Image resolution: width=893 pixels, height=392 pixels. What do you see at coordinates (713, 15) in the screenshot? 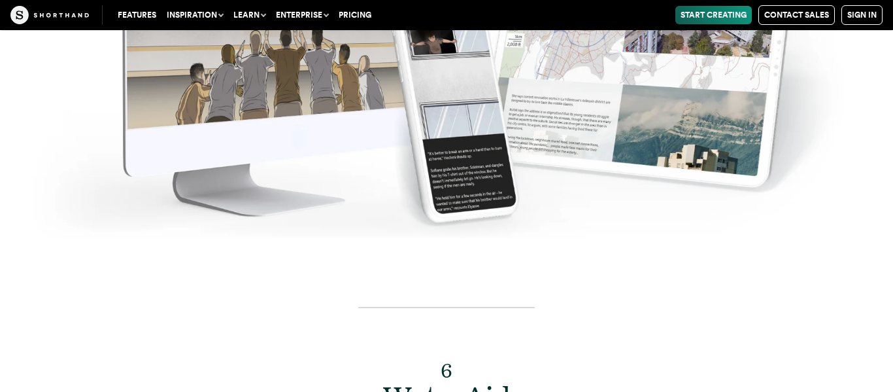
I see `a: Start Creating` at bounding box center [713, 15].